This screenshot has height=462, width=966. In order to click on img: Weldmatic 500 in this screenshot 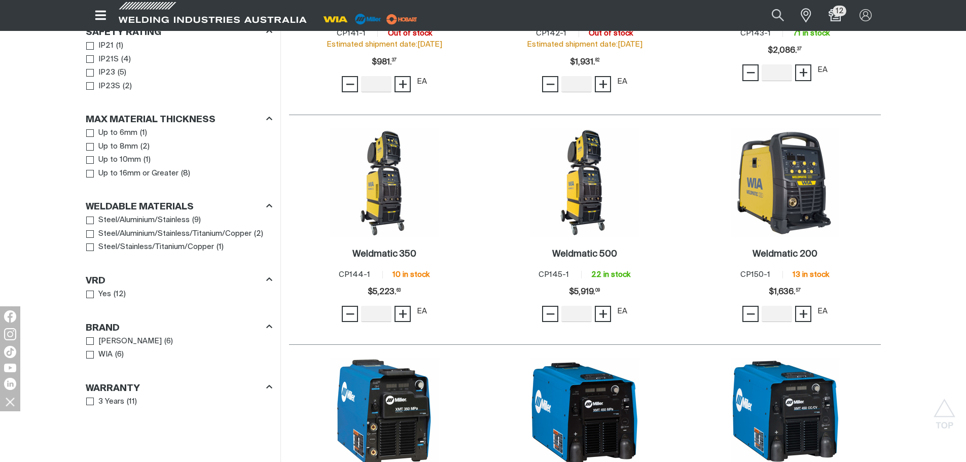, I will do `click(585, 183)`.